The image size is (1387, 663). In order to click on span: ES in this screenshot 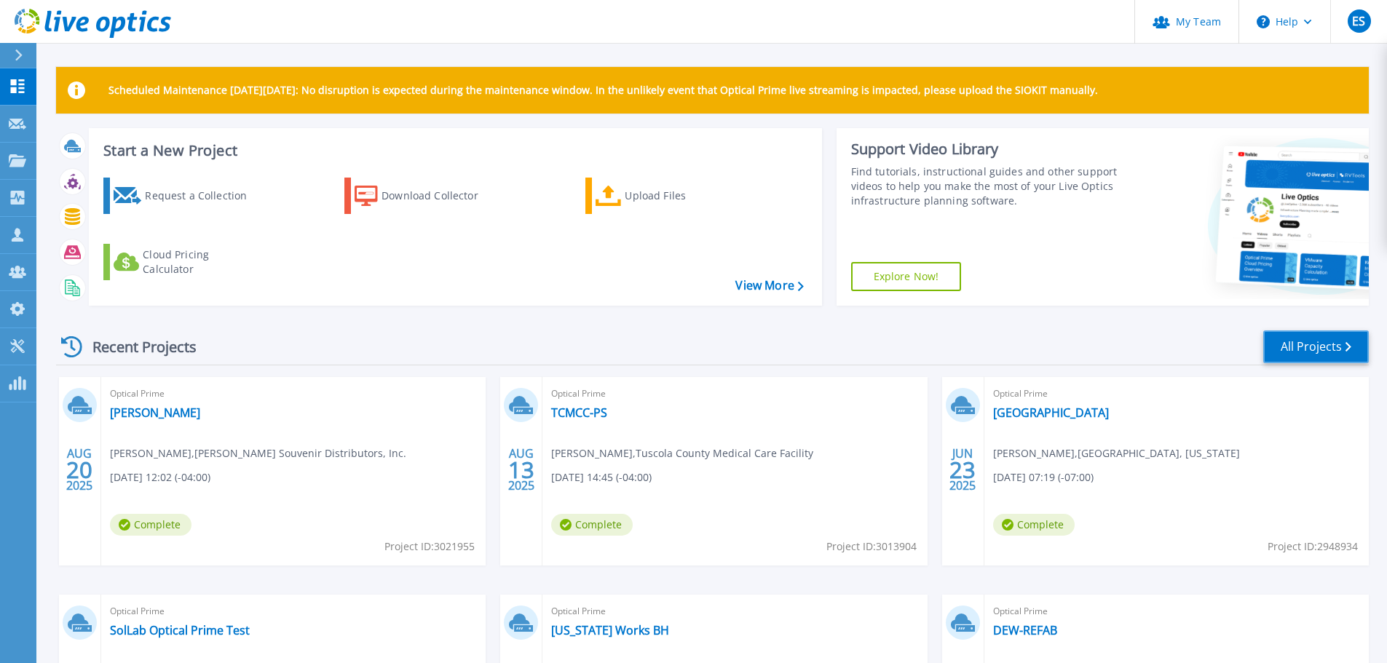, I will do `click(1359, 21)`.